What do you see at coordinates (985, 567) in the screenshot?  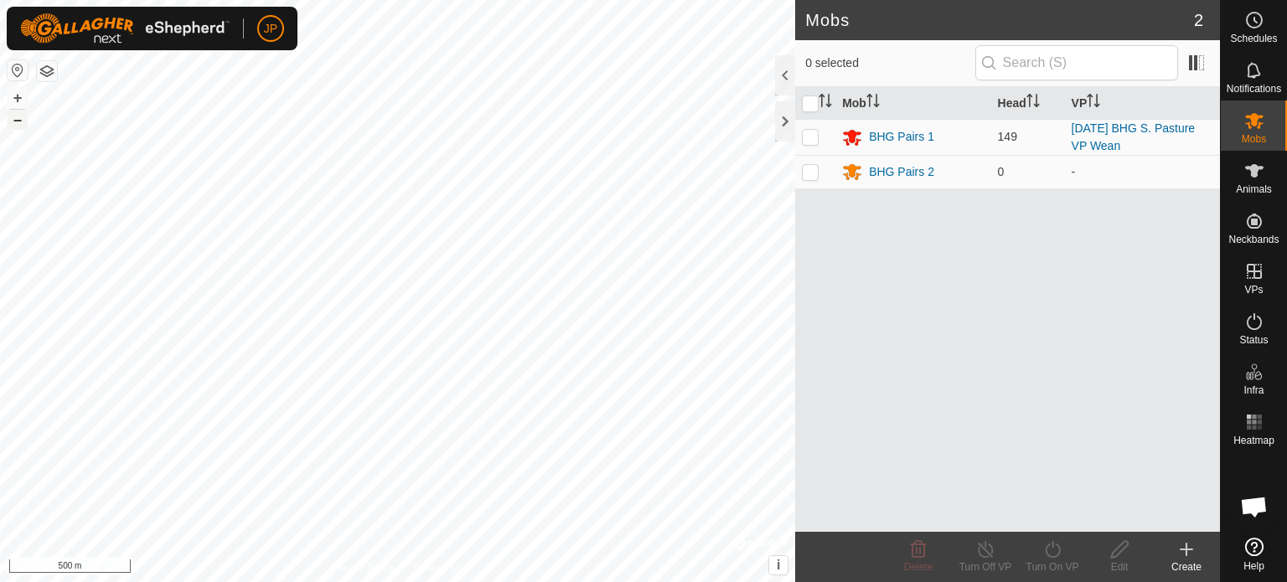 I see `div: Turn Off VP` at bounding box center [985, 567].